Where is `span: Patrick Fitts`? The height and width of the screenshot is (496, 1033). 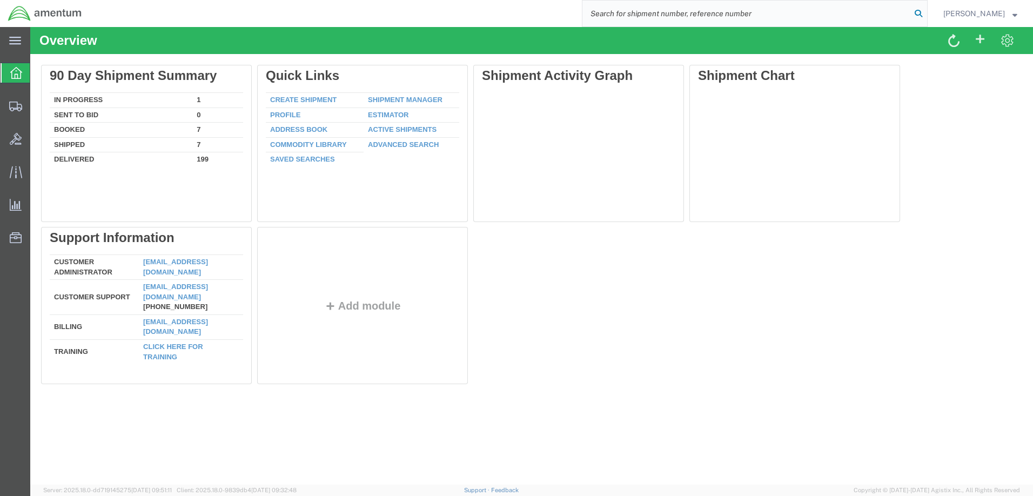
span: Patrick Fitts is located at coordinates (974, 14).